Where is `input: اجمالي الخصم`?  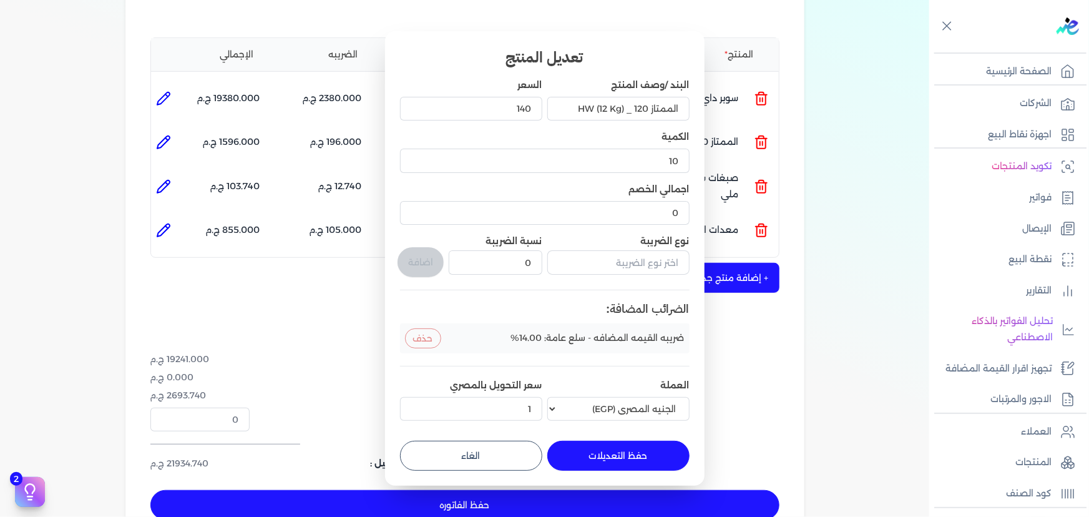
input: اجمالي الخصم is located at coordinates (545, 213).